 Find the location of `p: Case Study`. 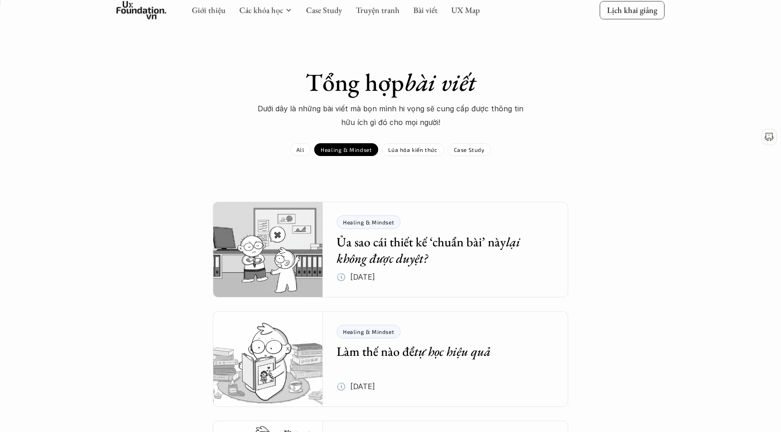

p: Case Study is located at coordinates (469, 150).